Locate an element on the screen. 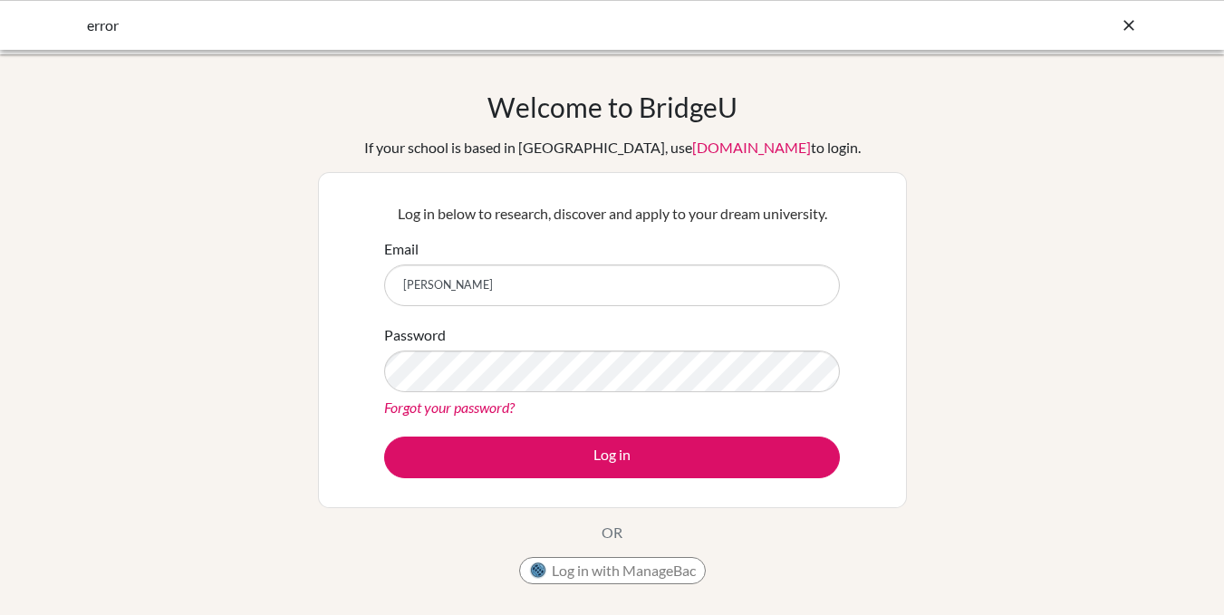 The width and height of the screenshot is (1224, 615). a: Forgot your password? is located at coordinates (449, 407).